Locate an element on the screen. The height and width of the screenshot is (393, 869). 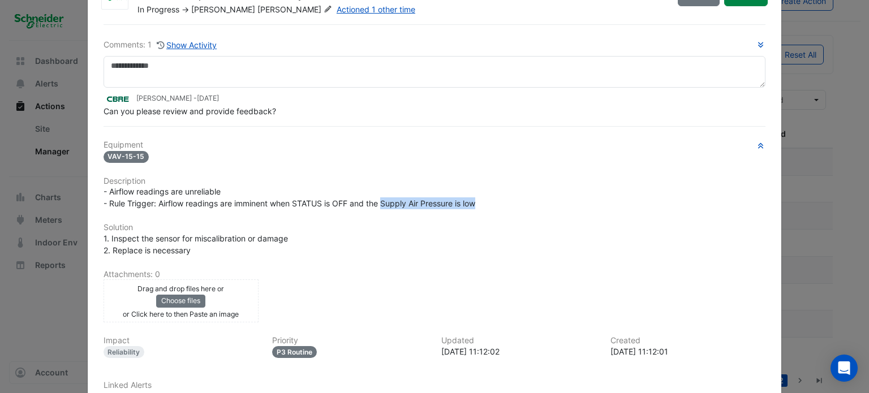
h6: Updated is located at coordinates (519, 341).